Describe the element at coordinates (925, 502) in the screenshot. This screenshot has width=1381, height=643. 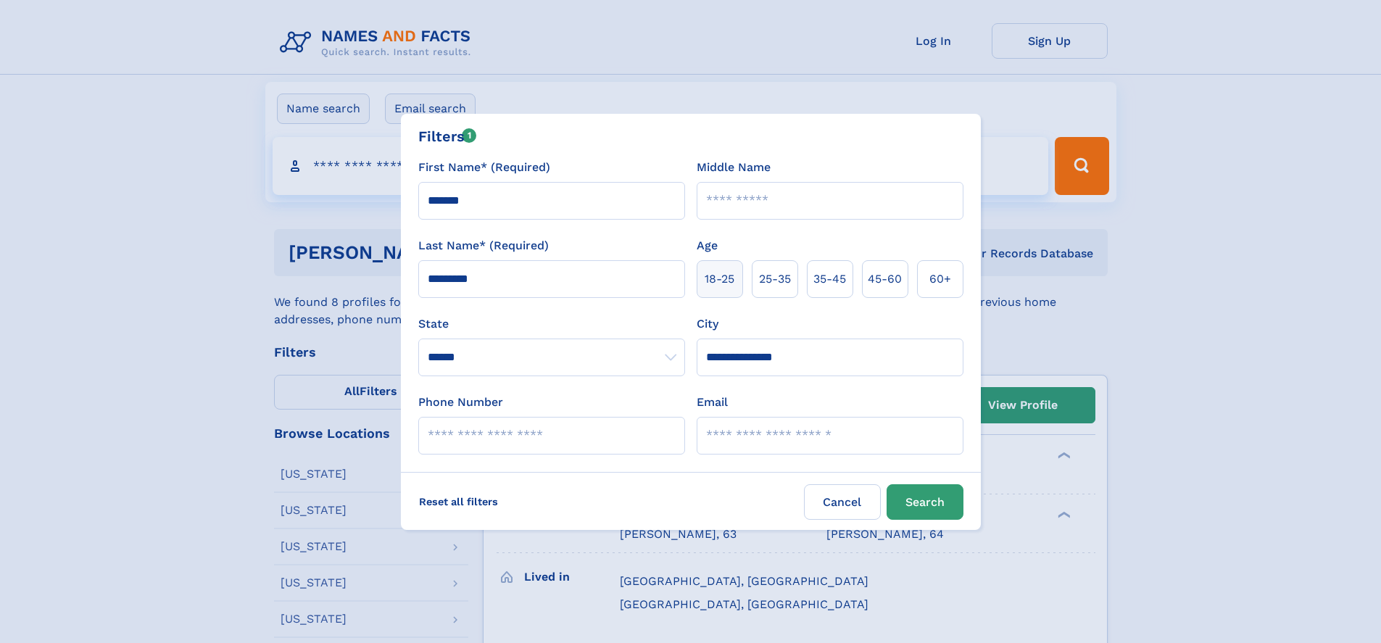
I see `button: Search` at that location.